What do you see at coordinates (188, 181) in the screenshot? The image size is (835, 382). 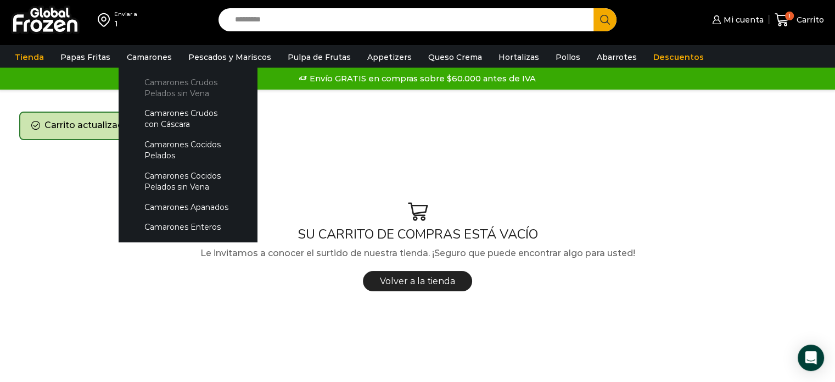 I see `a: Camarones Cocidos Pelados sin Vena` at bounding box center [188, 181].